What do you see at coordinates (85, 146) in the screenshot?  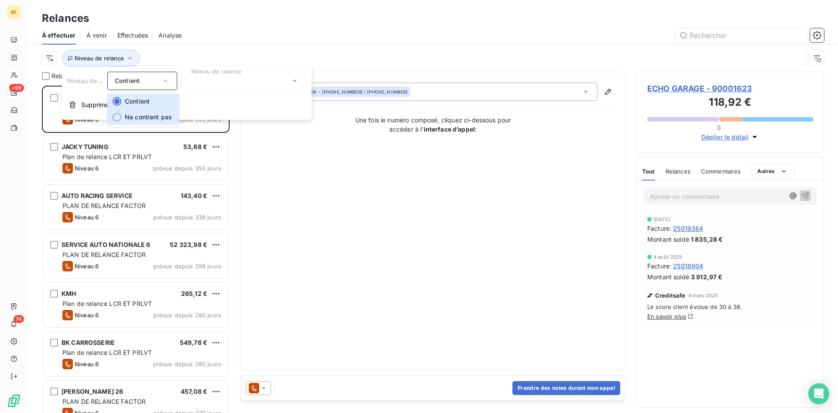 I see `span: JACKY TUNING` at bounding box center [85, 146].